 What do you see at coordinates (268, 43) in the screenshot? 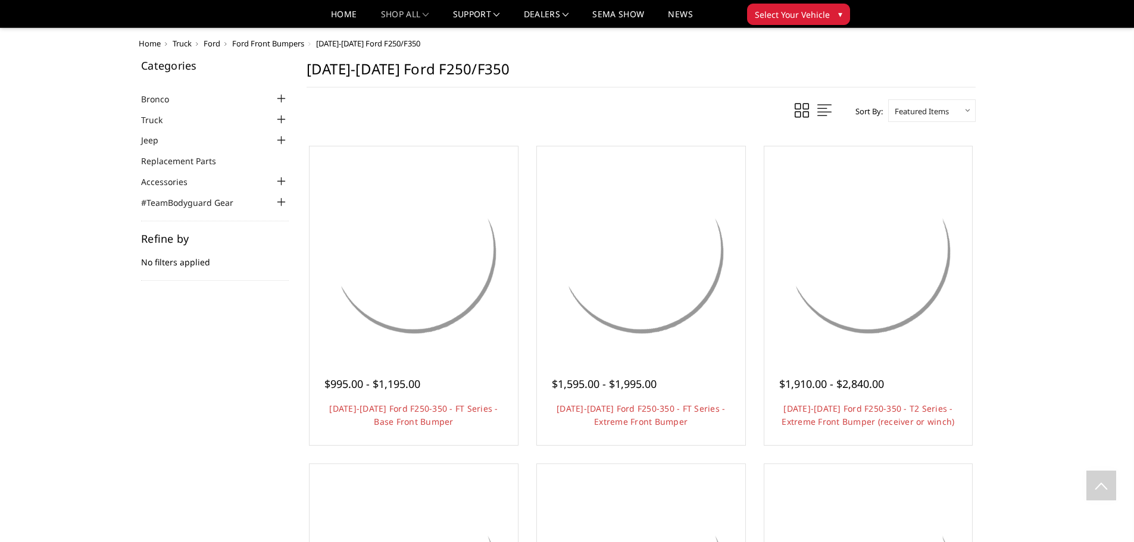
I see `span: Ford Front Bumpers` at bounding box center [268, 43].